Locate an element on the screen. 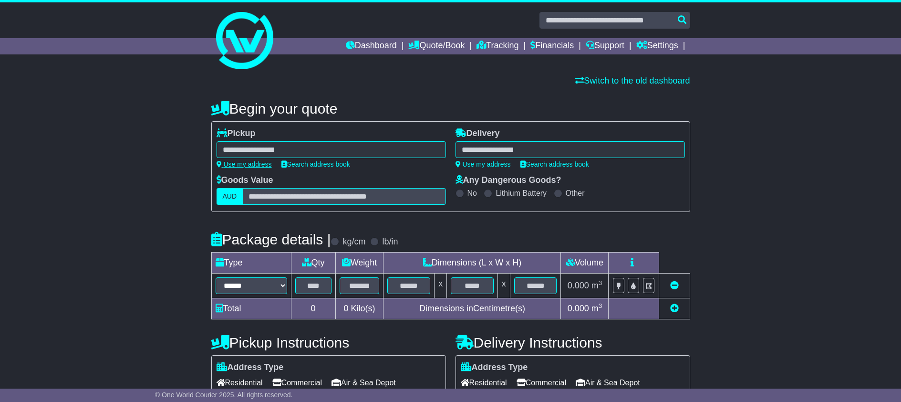 This screenshot has width=901, height=402. a: Tracking is located at coordinates (498, 46).